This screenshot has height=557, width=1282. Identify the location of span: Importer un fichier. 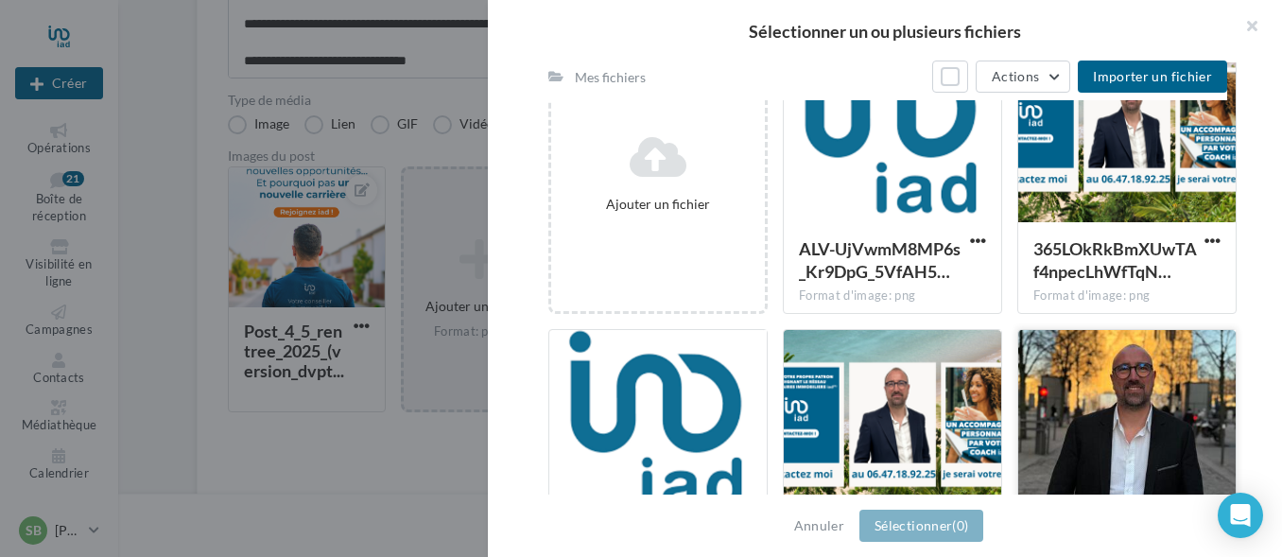
(1153, 76).